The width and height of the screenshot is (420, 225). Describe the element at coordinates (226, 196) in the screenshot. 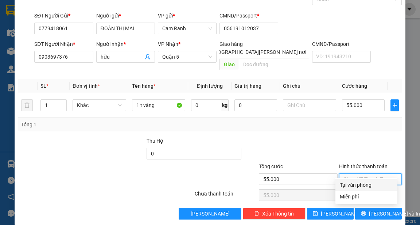

I see `div: Chưa thanh toán` at that location.